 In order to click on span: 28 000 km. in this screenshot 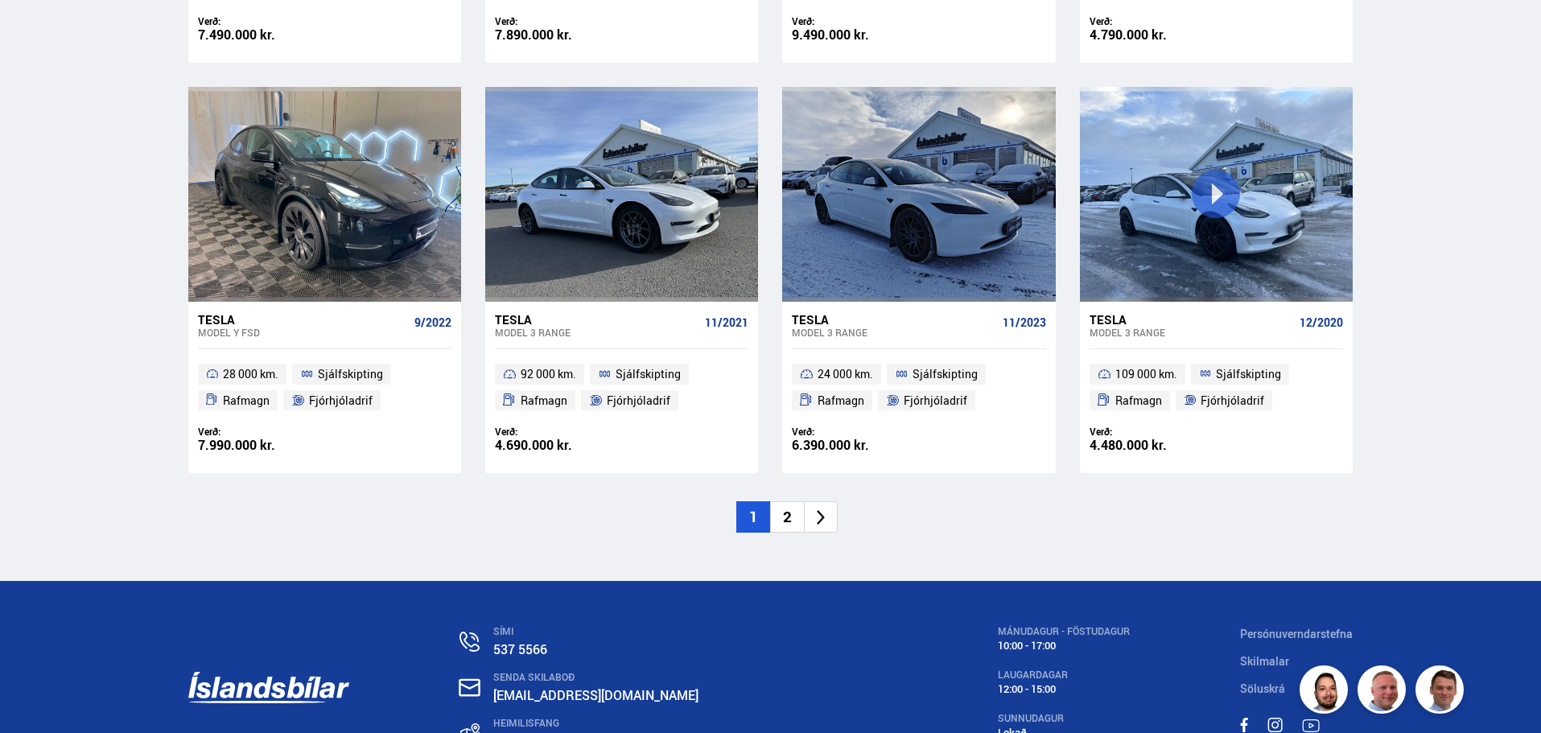, I will do `click(250, 374)`.